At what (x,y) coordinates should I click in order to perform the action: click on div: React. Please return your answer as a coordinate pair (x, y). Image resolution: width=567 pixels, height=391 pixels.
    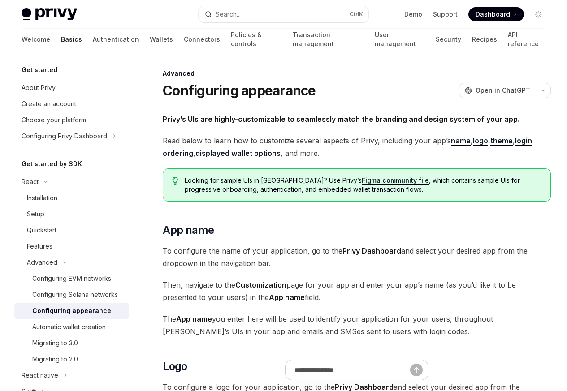
    Looking at the image, I should click on (30, 182).